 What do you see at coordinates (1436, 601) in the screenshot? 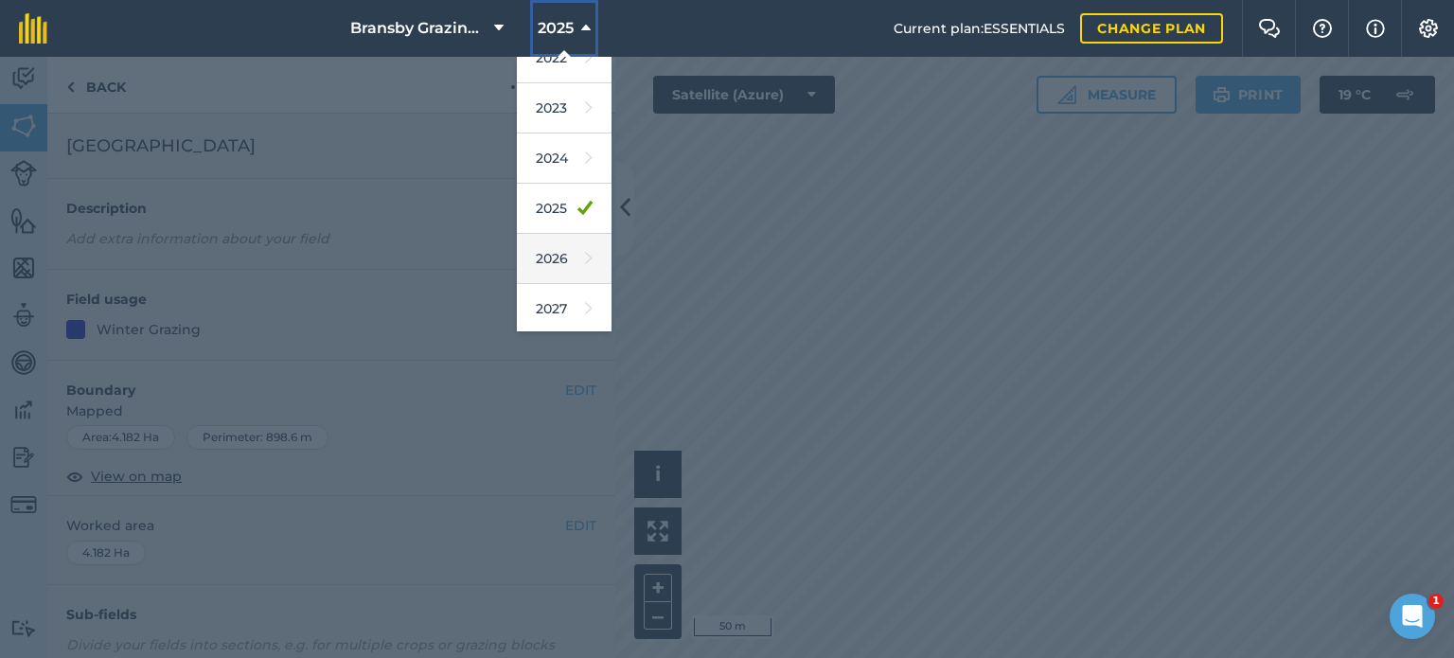
I see `span: 1` at bounding box center [1436, 601].